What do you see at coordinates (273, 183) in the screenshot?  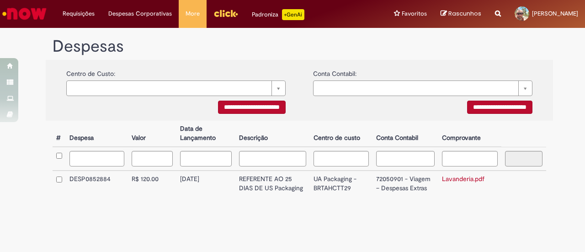 I see `td: REFERENTE AO 25 DIAS DE US Packaging` at bounding box center [273, 183].